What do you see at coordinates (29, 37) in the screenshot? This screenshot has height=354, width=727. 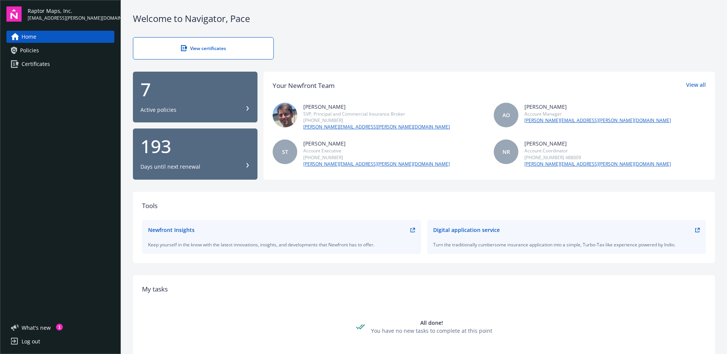 I see `span: Home` at bounding box center [29, 37].